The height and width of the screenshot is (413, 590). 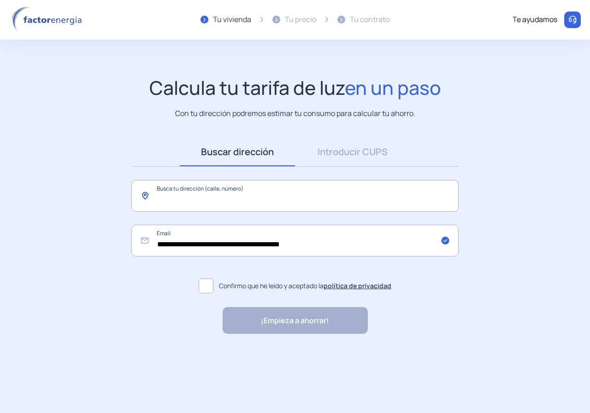 What do you see at coordinates (305, 286) in the screenshot?
I see `span: Confirmo que he leído y aceptado la` at bounding box center [305, 286].